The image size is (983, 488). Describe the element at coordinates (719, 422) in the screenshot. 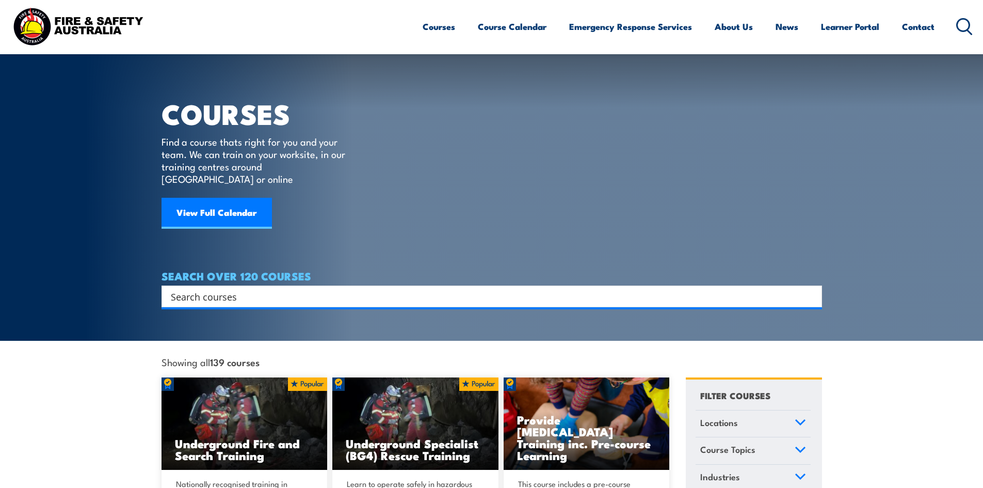

I see `span: Locations` at that location.